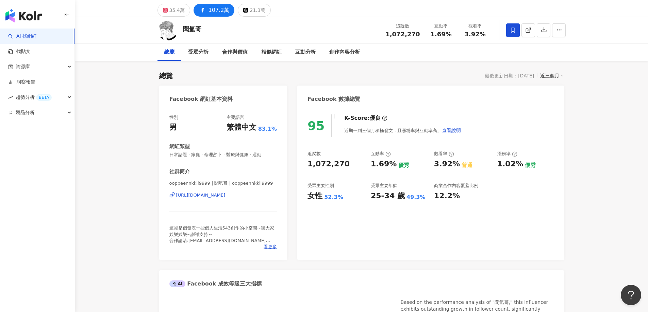 The image size is (648, 312). I want to click on div: 3.92%, so click(447, 164).